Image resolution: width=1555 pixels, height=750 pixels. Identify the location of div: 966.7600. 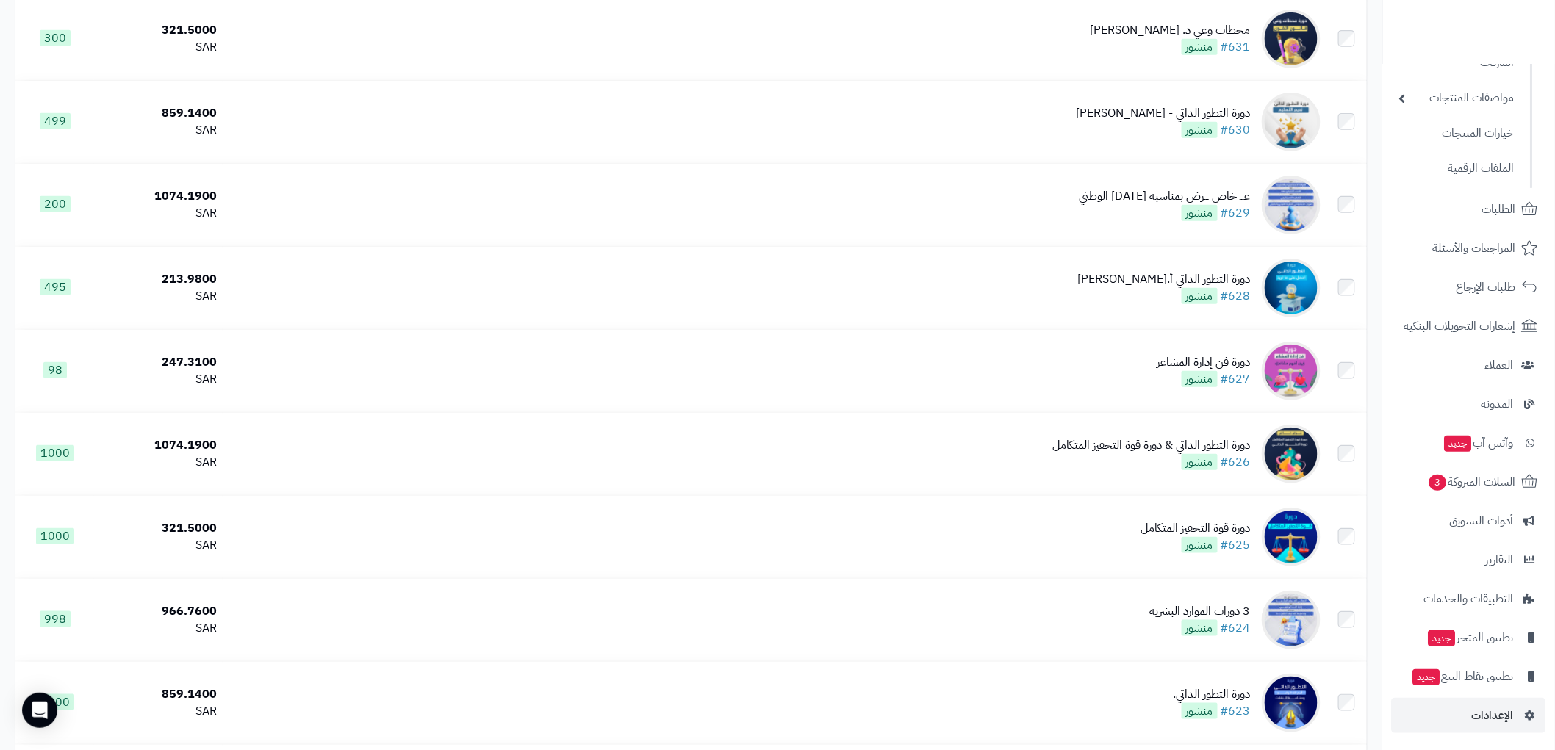
(158, 611).